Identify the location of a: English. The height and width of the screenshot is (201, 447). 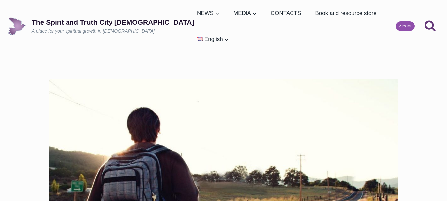
(212, 39).